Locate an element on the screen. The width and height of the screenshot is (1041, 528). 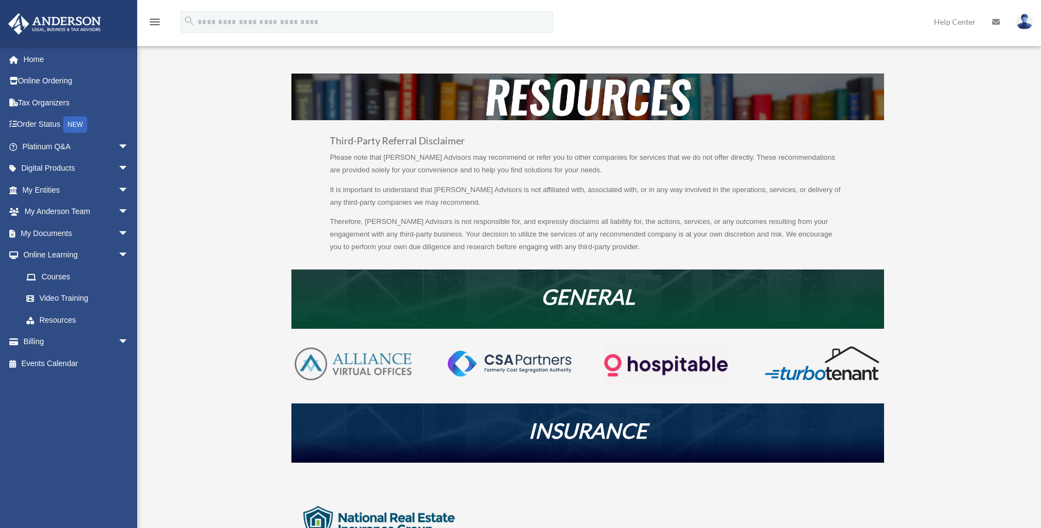
a: menu is located at coordinates (155, 24).